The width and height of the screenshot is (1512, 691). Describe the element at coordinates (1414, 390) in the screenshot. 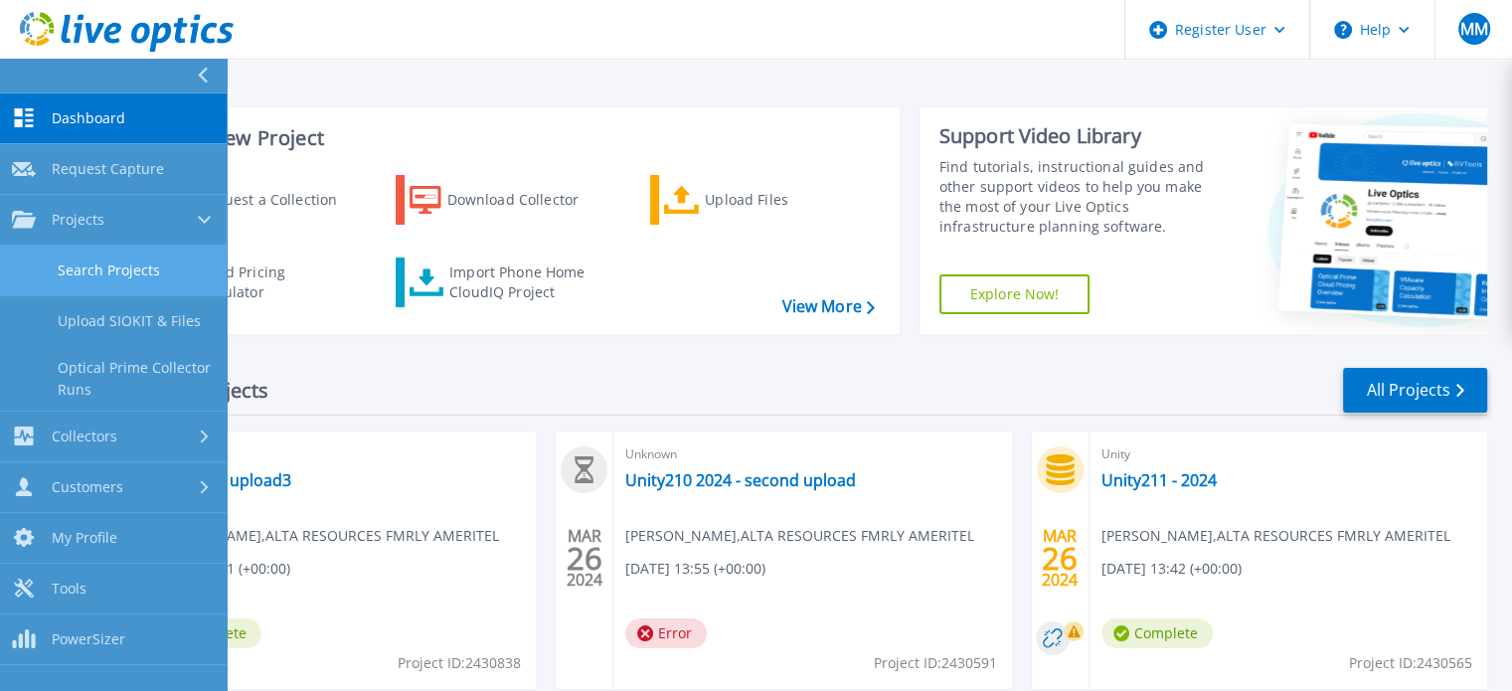

I see `a: All Projects` at that location.